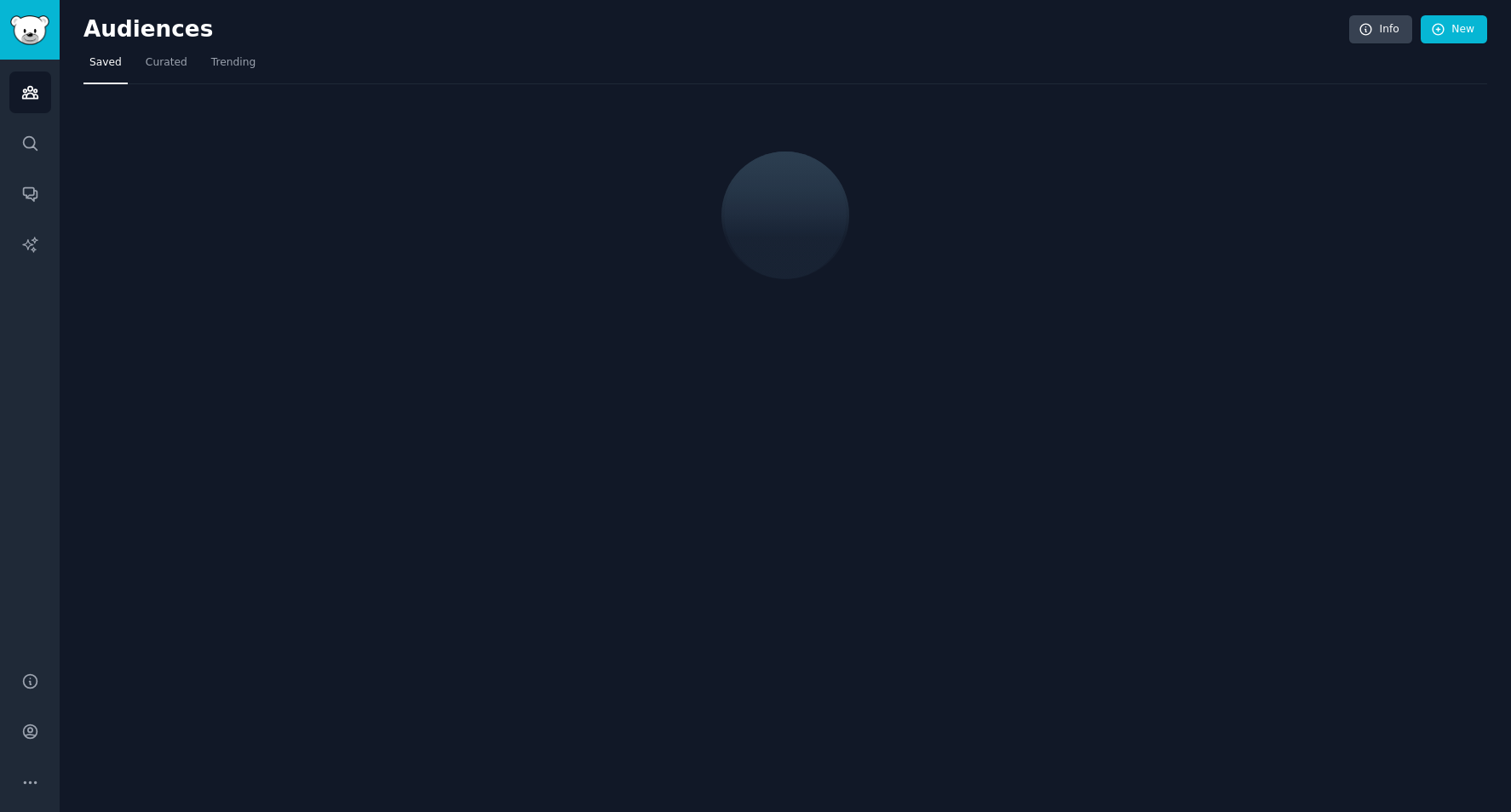 The height and width of the screenshot is (812, 1511). Describe the element at coordinates (1453, 30) in the screenshot. I see `a: New` at that location.